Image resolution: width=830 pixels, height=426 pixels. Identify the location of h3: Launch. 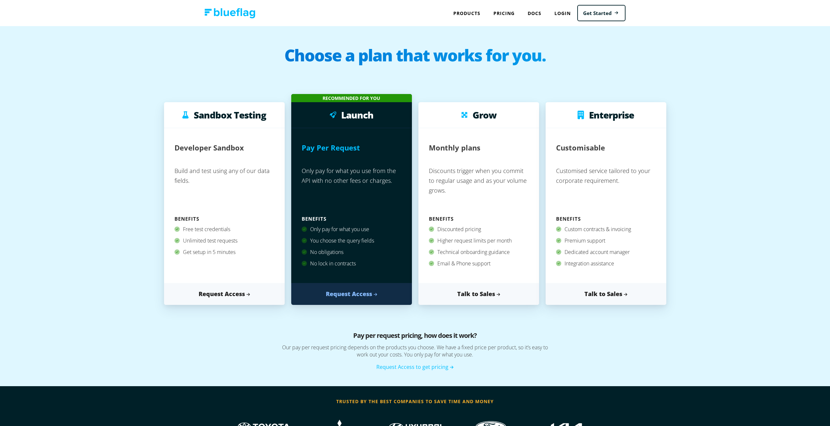
(357, 115).